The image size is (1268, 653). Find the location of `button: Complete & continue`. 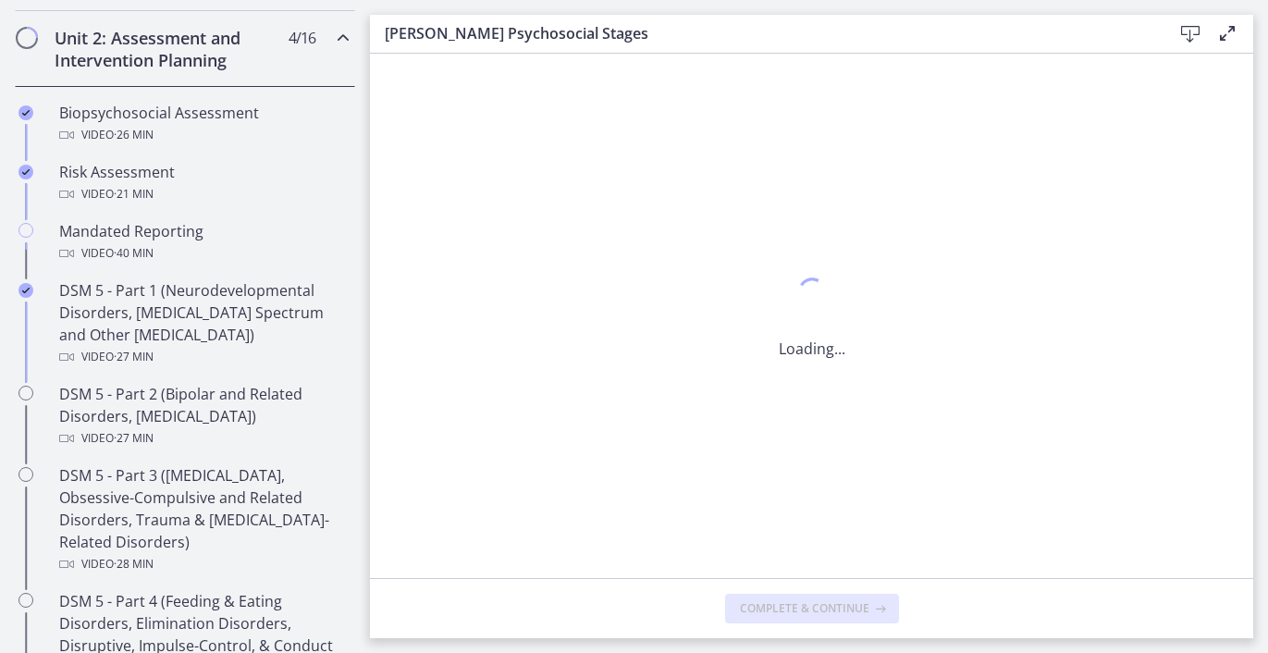

button: Complete & continue is located at coordinates (812, 609).